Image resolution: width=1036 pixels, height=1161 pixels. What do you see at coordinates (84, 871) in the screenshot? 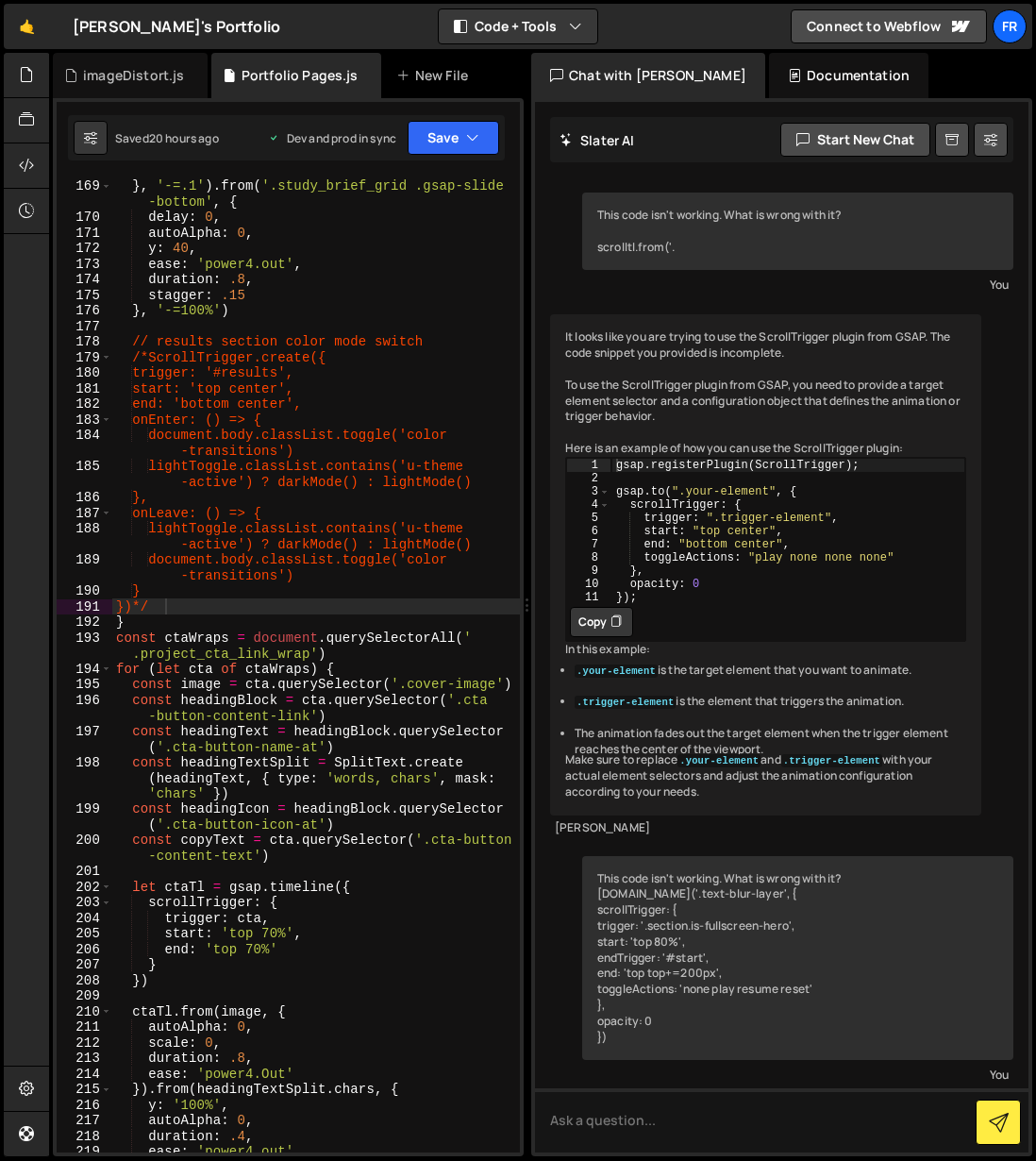
I see `div: 201` at bounding box center [84, 871].